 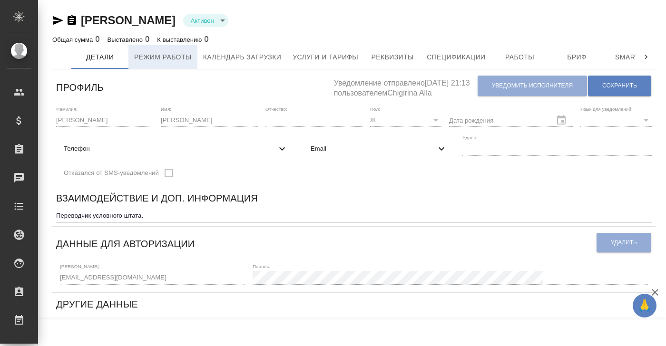 What do you see at coordinates (125, 244) in the screenshot?
I see `h6: Данные для авторизации` at bounding box center [125, 244].